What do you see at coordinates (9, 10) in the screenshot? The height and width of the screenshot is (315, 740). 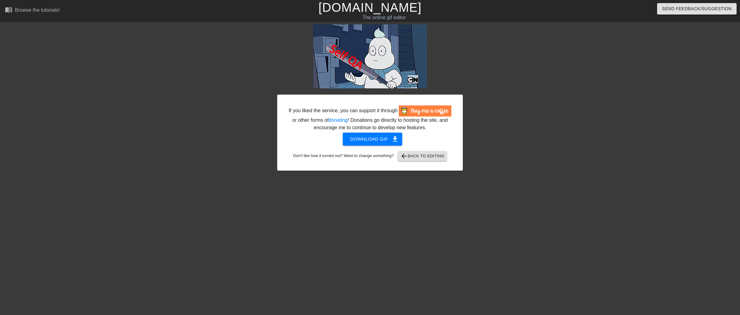 I see `span: menu_book` at bounding box center [9, 10].